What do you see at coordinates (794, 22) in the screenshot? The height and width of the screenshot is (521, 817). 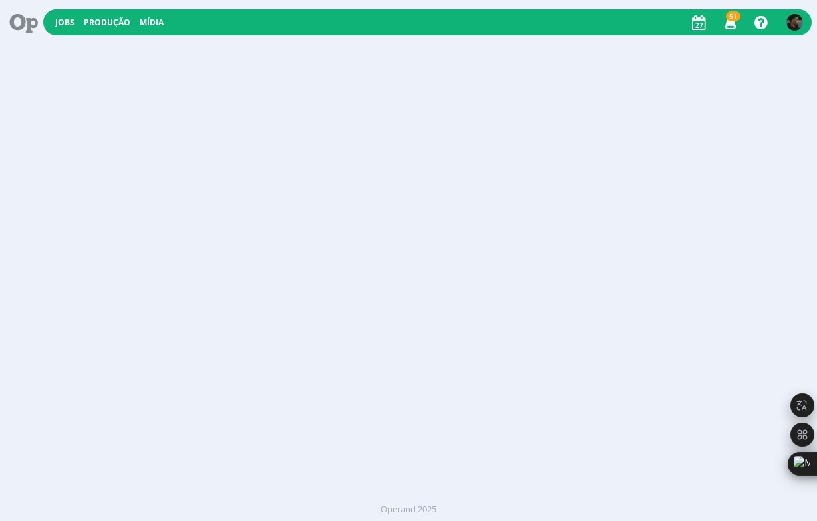 I see `img: K` at bounding box center [794, 22].